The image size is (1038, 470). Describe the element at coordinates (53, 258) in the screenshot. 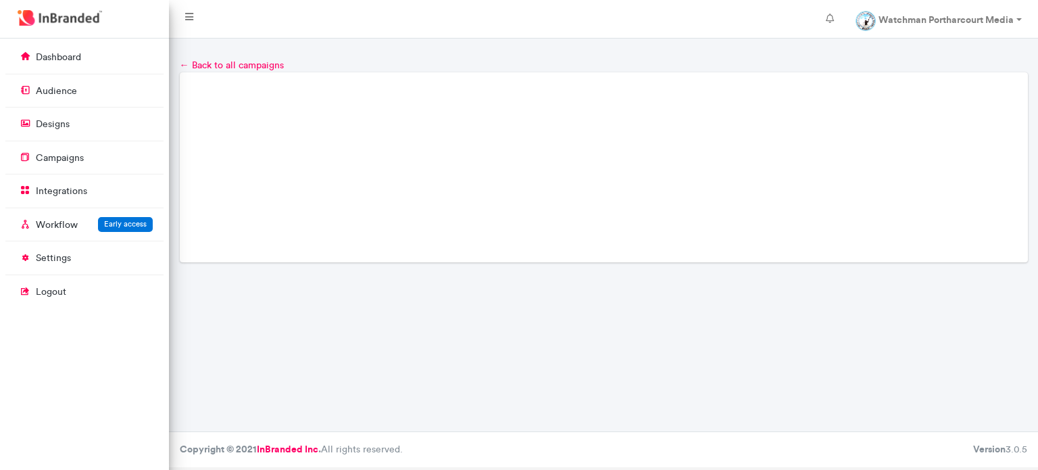

I see `p: settings` at that location.